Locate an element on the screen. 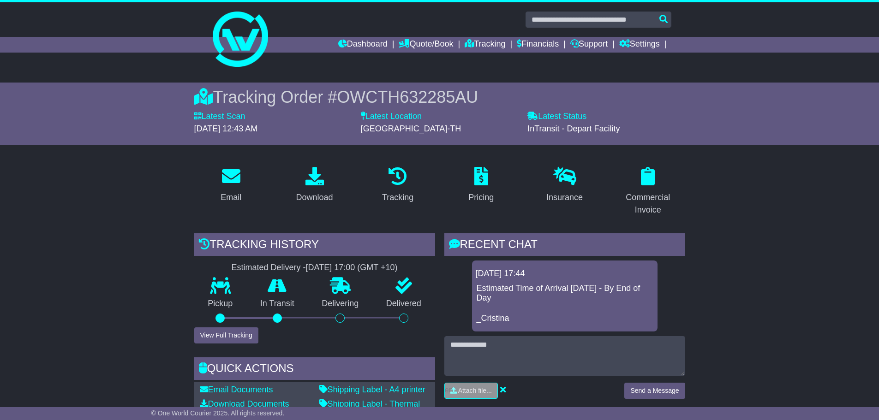 The width and height of the screenshot is (879, 420). span: © One World Courier 2025. All rights reserved. is located at coordinates (218, 413).